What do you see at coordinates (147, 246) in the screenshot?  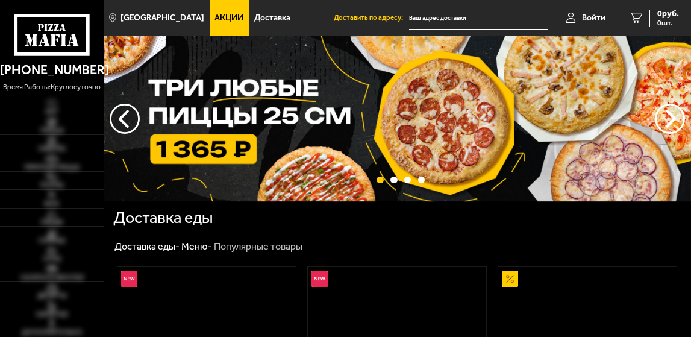 I see `a: Доставка еды-` at bounding box center [147, 246].